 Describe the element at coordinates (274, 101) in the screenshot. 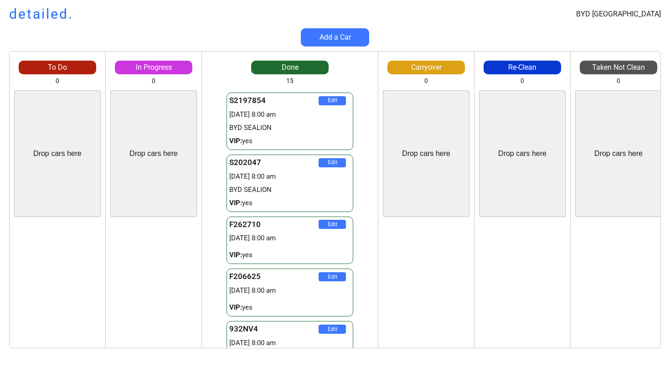

I see `div: S2197854` at that location.